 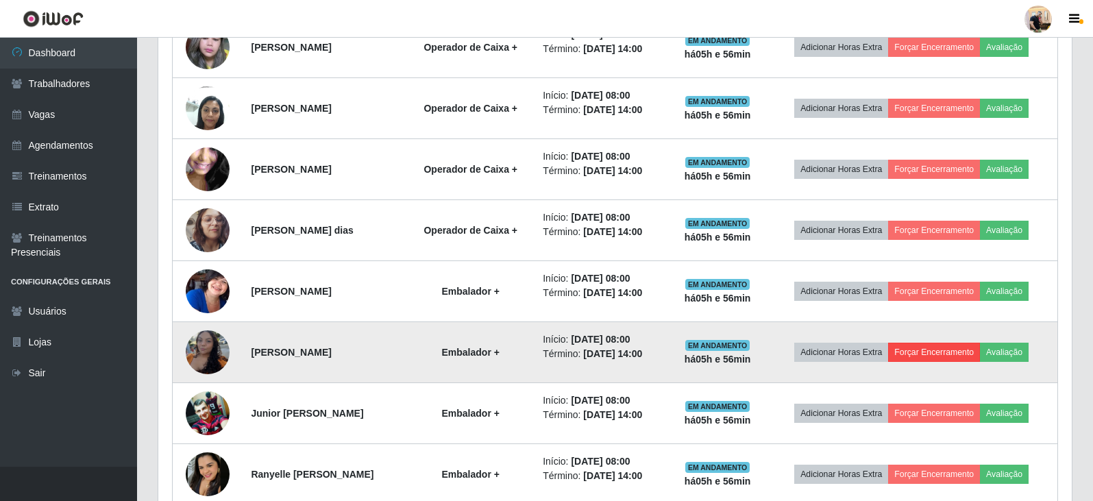 I want to click on img: 1701032399226.jpeg, so click(x=208, y=291).